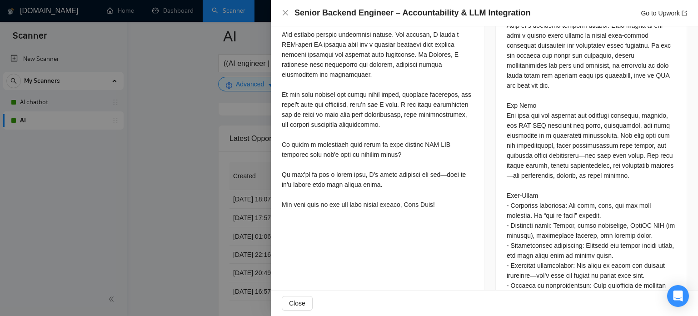 The width and height of the screenshot is (698, 316). Describe the element at coordinates (412, 13) in the screenshot. I see `h4: Senior Backend Engineer – Accountability & LLM Integration` at that location.